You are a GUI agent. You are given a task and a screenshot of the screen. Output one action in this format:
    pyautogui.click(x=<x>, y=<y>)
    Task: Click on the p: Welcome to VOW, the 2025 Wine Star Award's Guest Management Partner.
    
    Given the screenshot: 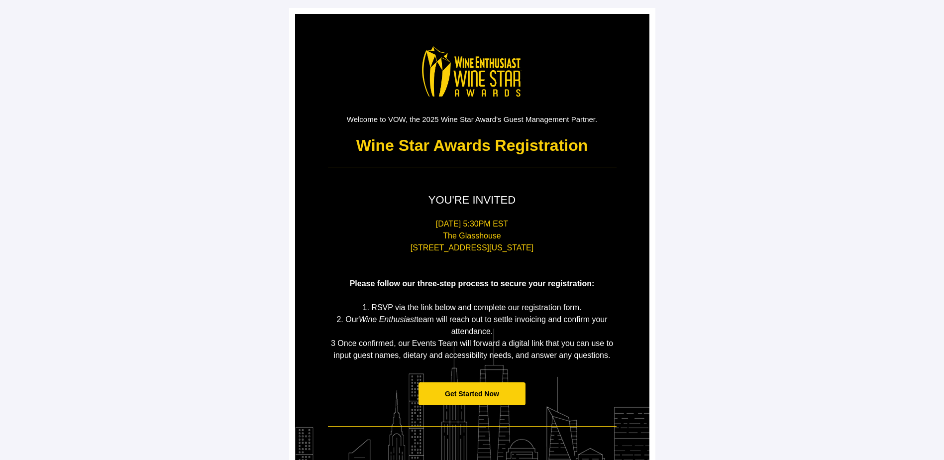 What is the action you would take?
    pyautogui.click(x=472, y=119)
    